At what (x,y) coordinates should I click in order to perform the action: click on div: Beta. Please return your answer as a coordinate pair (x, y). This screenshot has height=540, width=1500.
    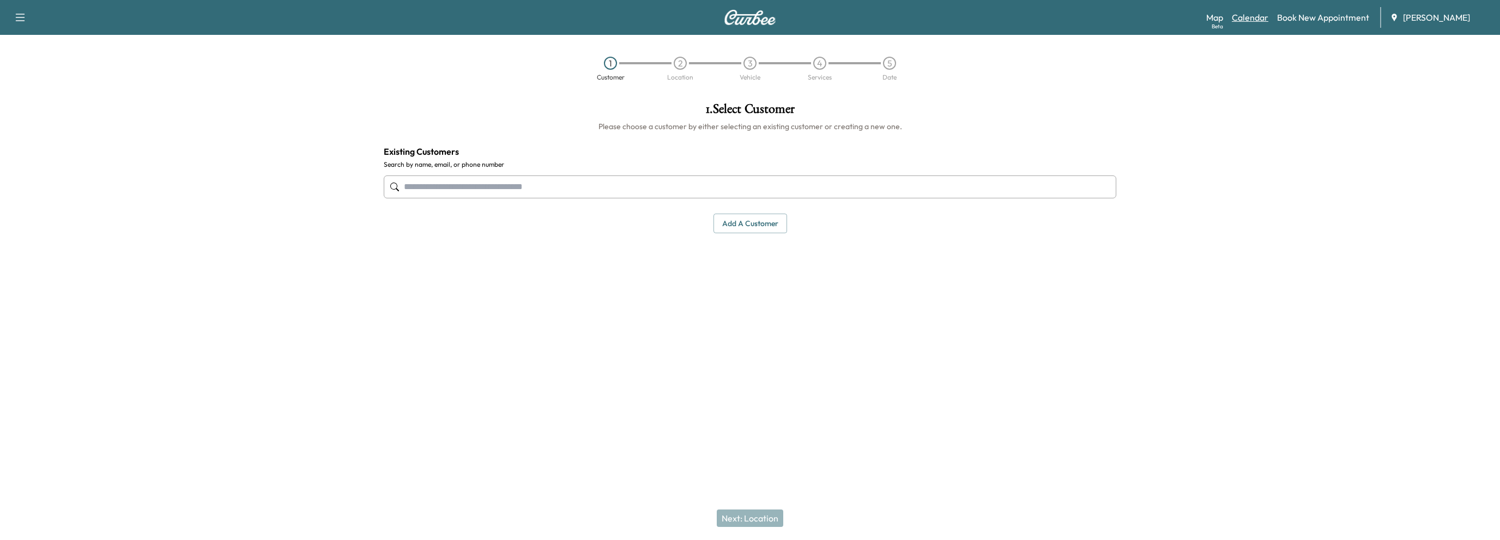
    Looking at the image, I should click on (1217, 26).